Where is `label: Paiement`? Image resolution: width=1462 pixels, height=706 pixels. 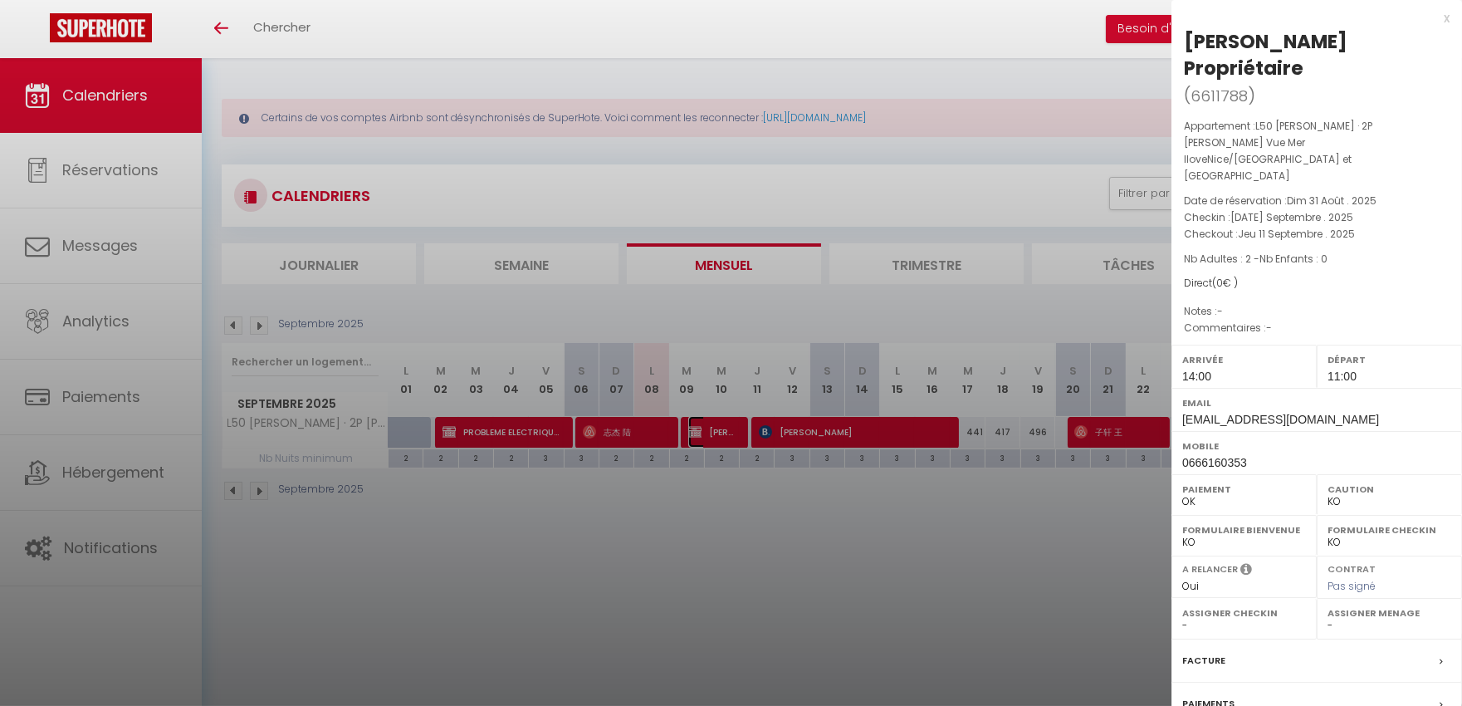 label: Paiement is located at coordinates (1244, 489).